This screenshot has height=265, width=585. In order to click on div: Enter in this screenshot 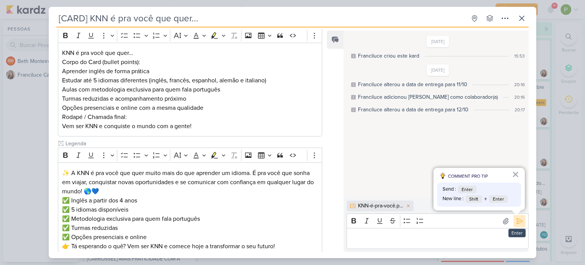, I will do `click(517, 233)`.